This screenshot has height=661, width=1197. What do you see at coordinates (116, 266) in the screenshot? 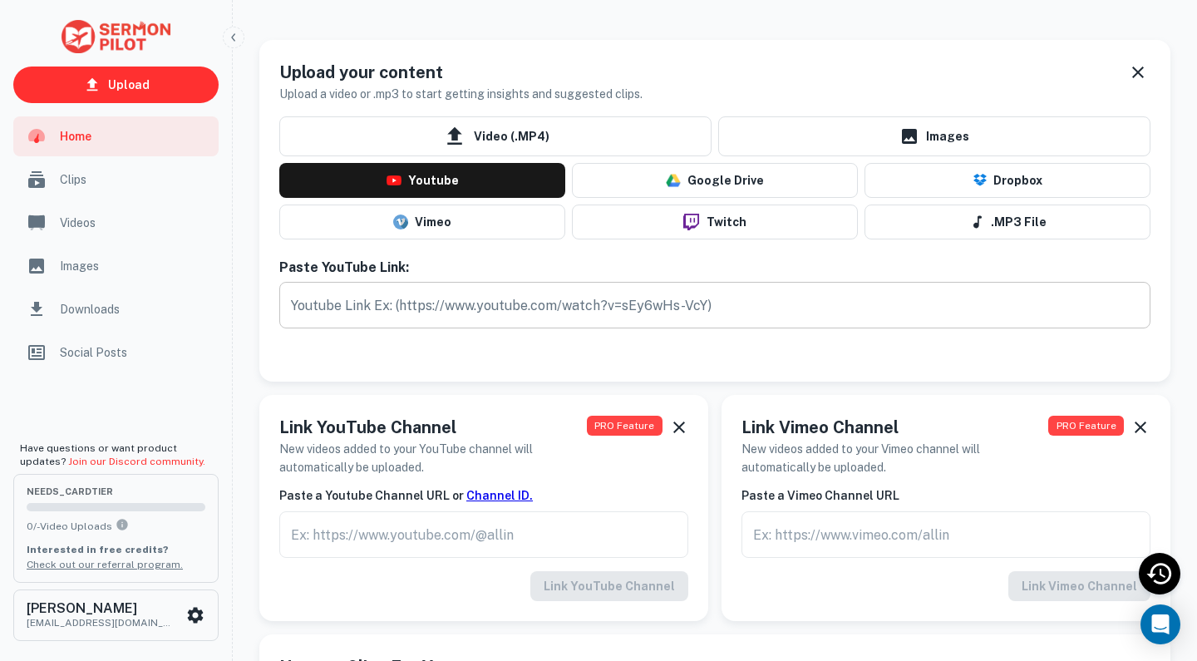
I see `div: Images` at bounding box center [116, 266].